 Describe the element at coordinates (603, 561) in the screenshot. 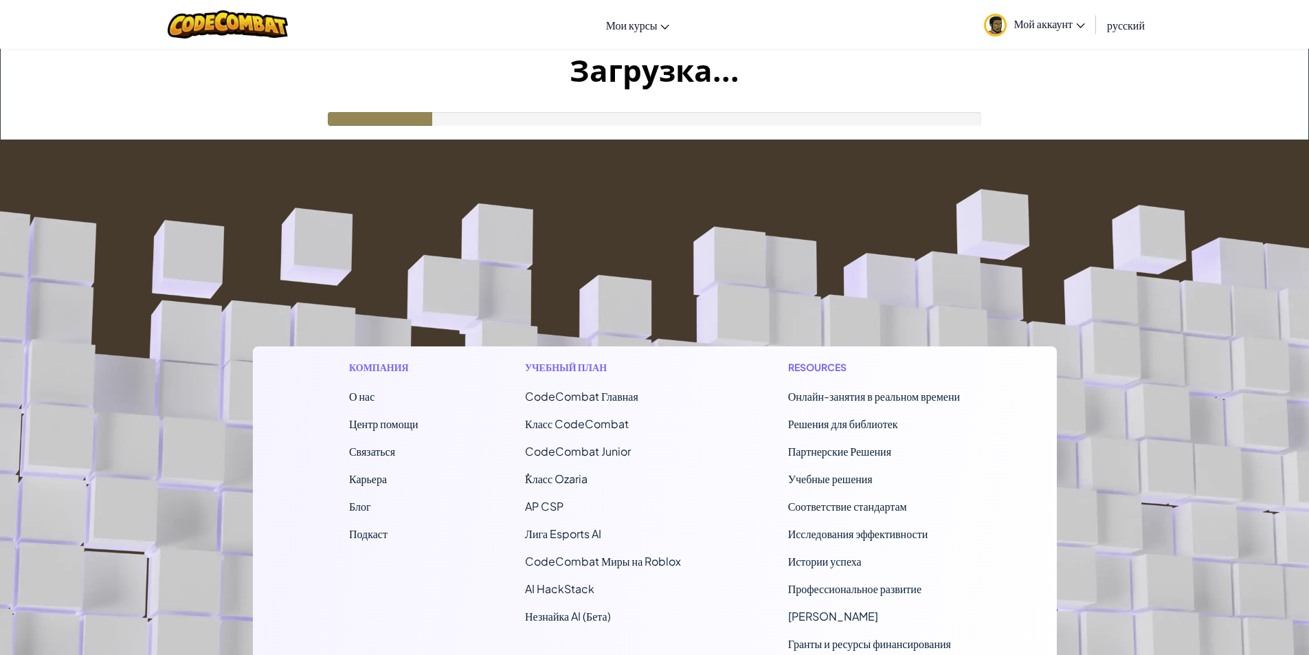

I see `a: CodeCombat Миры на Roblox` at that location.